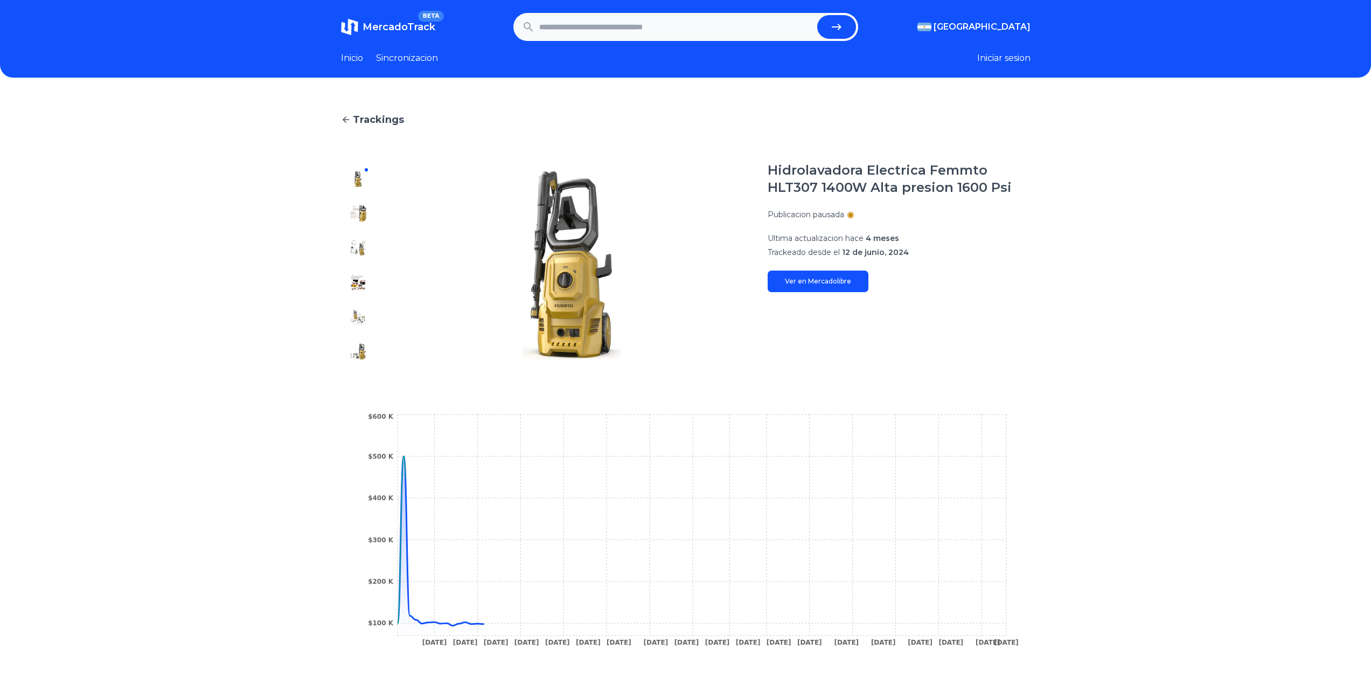 The height and width of the screenshot is (677, 1371). I want to click on span: MercadoTrack, so click(399, 27).